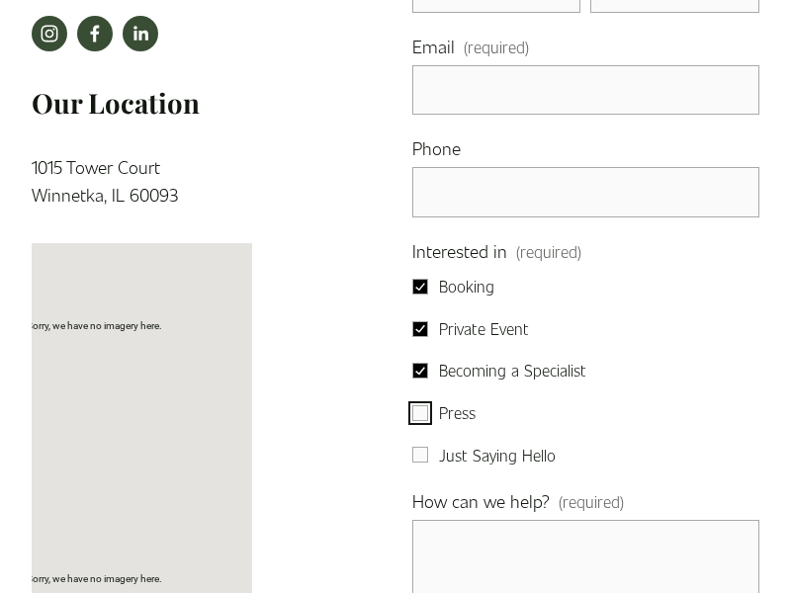  Describe the element at coordinates (140, 34) in the screenshot. I see `a: LinkedIn` at that location.